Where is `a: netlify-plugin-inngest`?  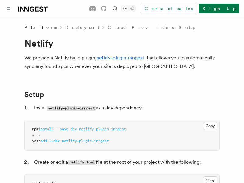 a: netlify-plugin-inngest is located at coordinates (120, 58).